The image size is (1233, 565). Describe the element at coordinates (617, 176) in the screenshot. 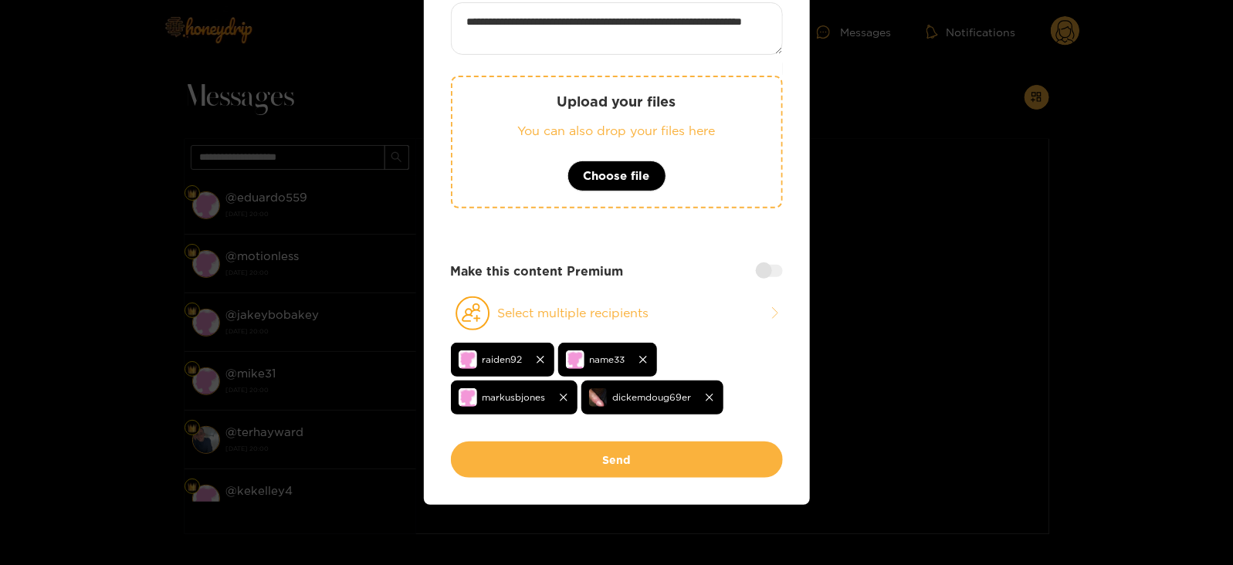

I see `button: Choose file` at that location.